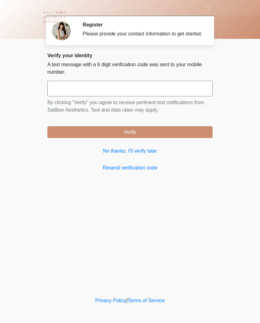 This screenshot has width=260, height=323. I want to click on p: By clicking "Verify" you agree to receive pertinent text notifications from Saltbox Aesthetics. T..., so click(130, 106).